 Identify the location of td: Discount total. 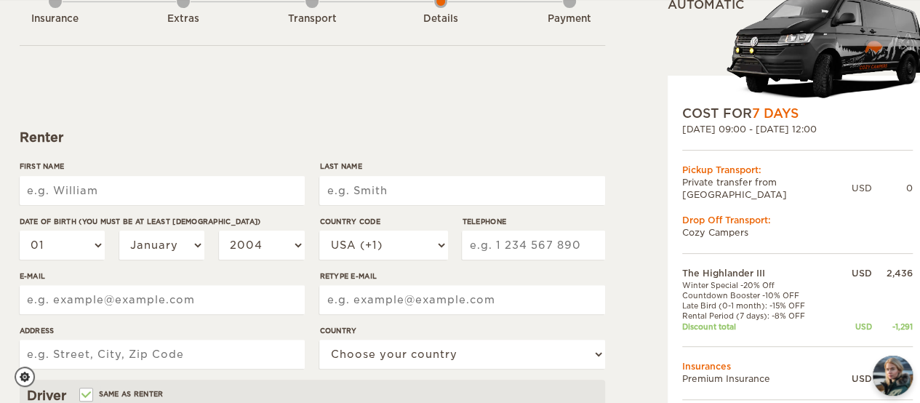
(759, 327).